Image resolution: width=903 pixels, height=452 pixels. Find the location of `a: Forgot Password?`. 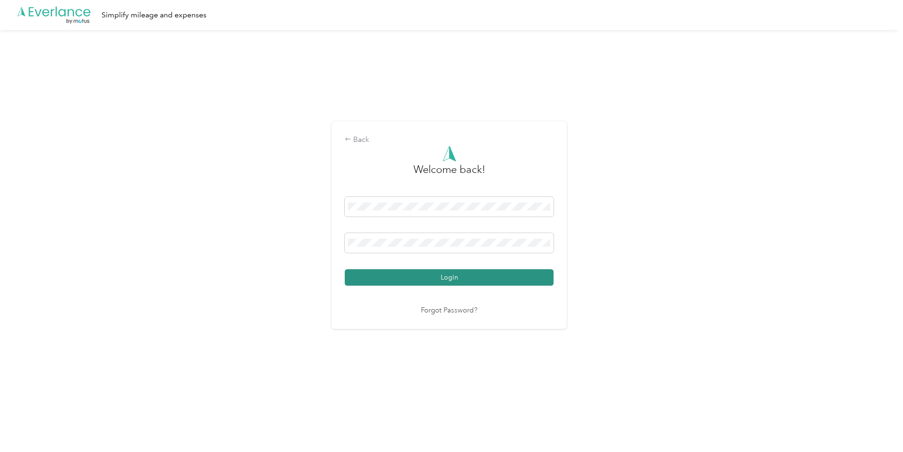

a: Forgot Password? is located at coordinates (449, 311).